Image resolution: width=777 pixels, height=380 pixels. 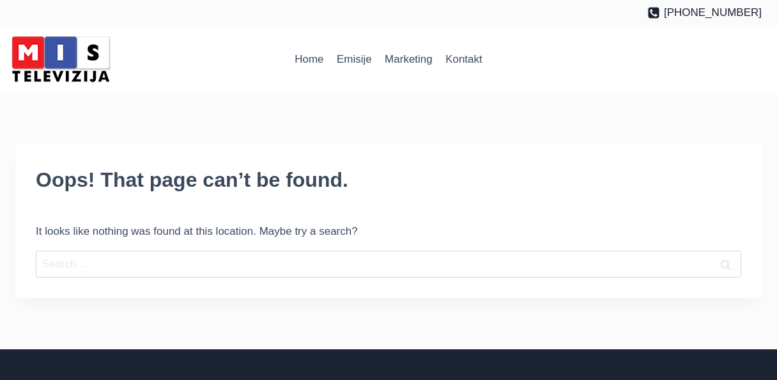 I want to click on h1: Oops! That page can’t be found., so click(x=389, y=180).